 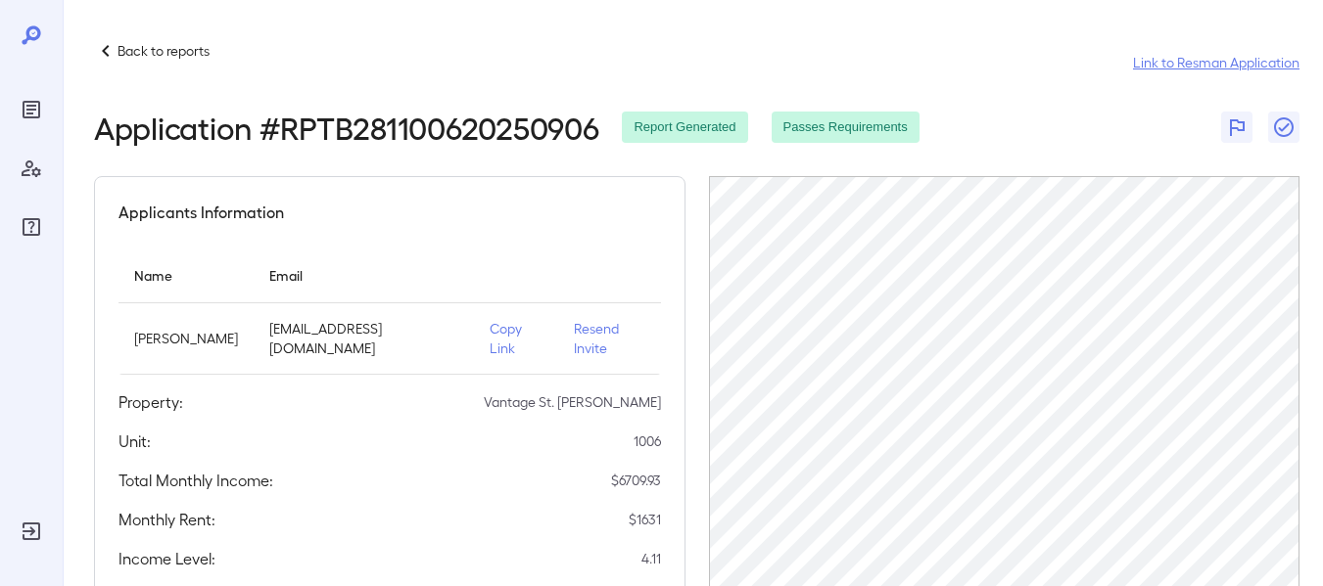 I want to click on p: $ 6709.93, so click(x=635, y=481).